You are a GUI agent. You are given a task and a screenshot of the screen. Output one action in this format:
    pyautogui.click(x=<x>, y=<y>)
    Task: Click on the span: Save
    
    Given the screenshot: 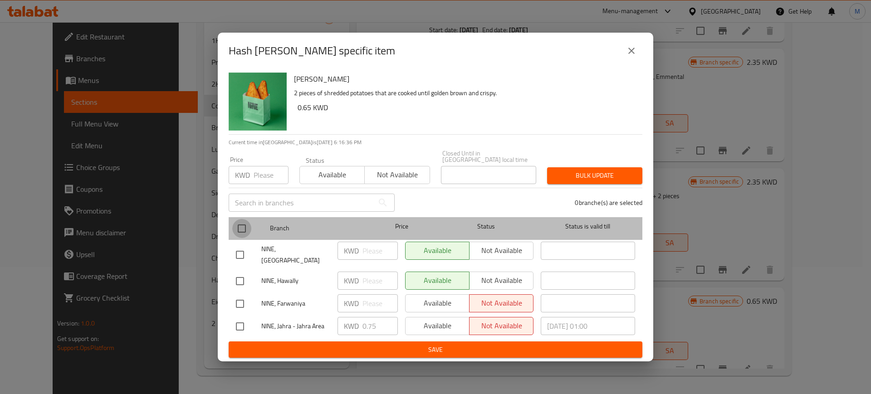 What is the action you would take?
    pyautogui.click(x=436, y=350)
    